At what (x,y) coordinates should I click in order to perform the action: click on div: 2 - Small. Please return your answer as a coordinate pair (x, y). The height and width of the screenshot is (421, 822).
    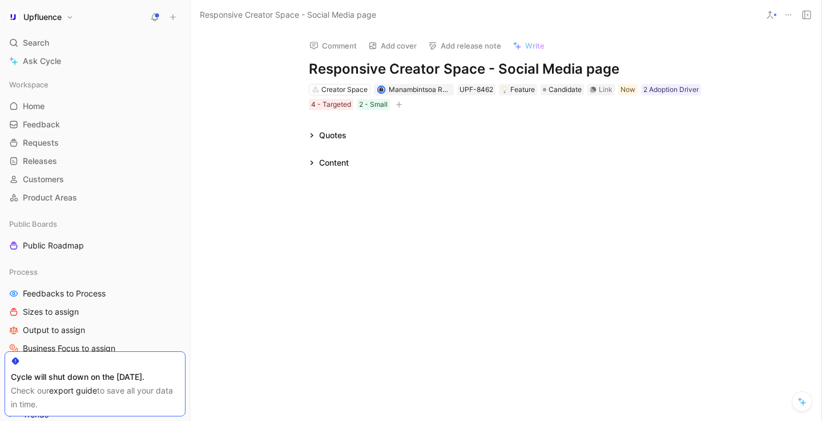
    Looking at the image, I should click on (373, 104).